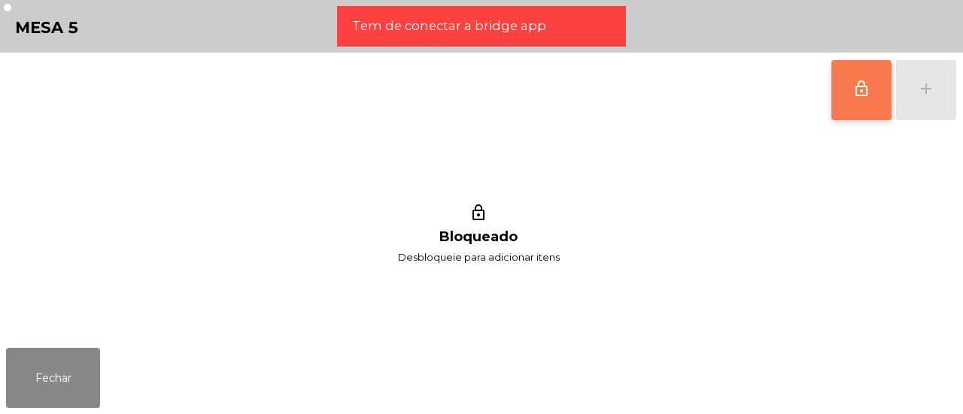 Image resolution: width=963 pixels, height=414 pixels. What do you see at coordinates (478, 215) in the screenshot?
I see `i: lock_outline` at bounding box center [478, 215].